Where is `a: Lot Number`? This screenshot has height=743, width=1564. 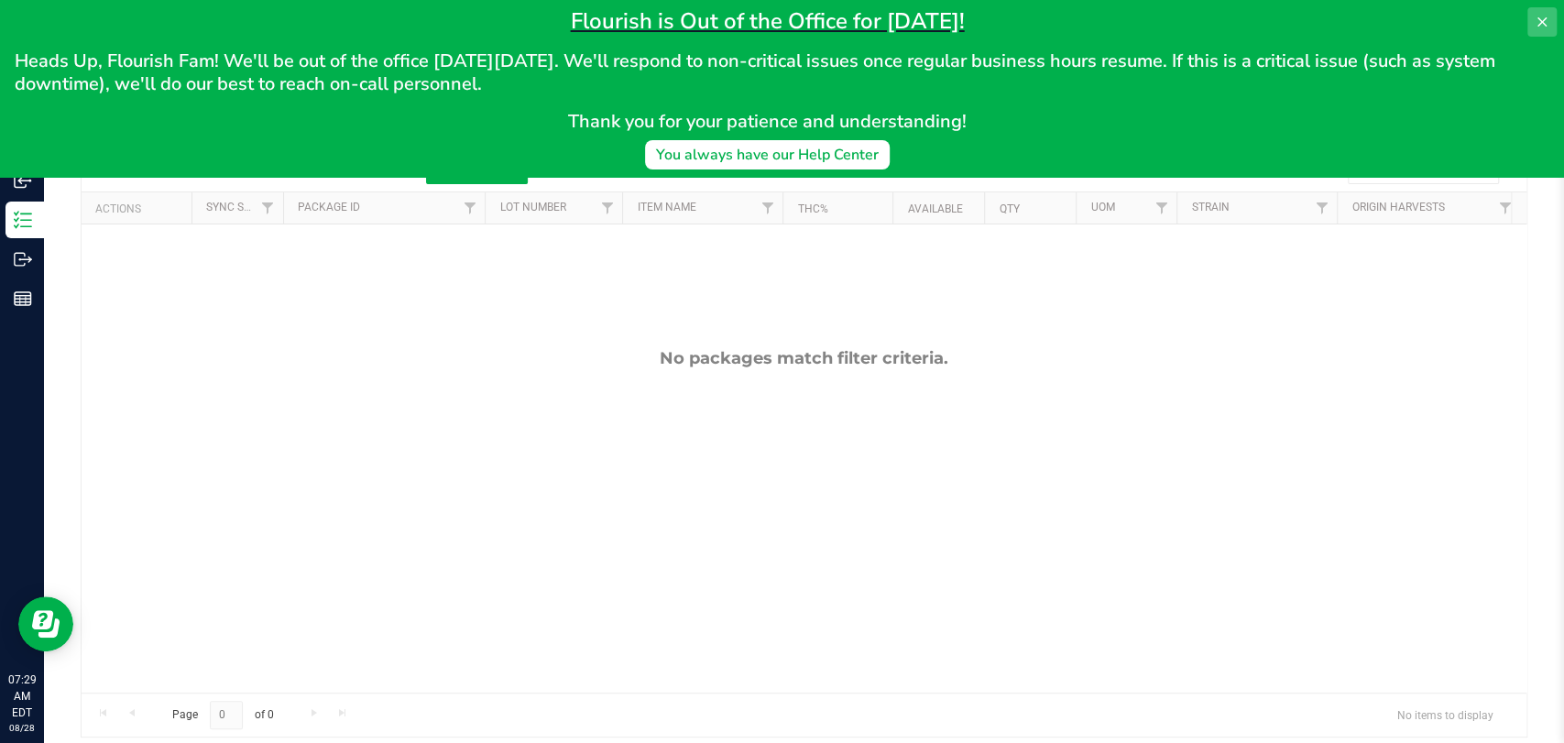 a: Lot Number is located at coordinates (532, 207).